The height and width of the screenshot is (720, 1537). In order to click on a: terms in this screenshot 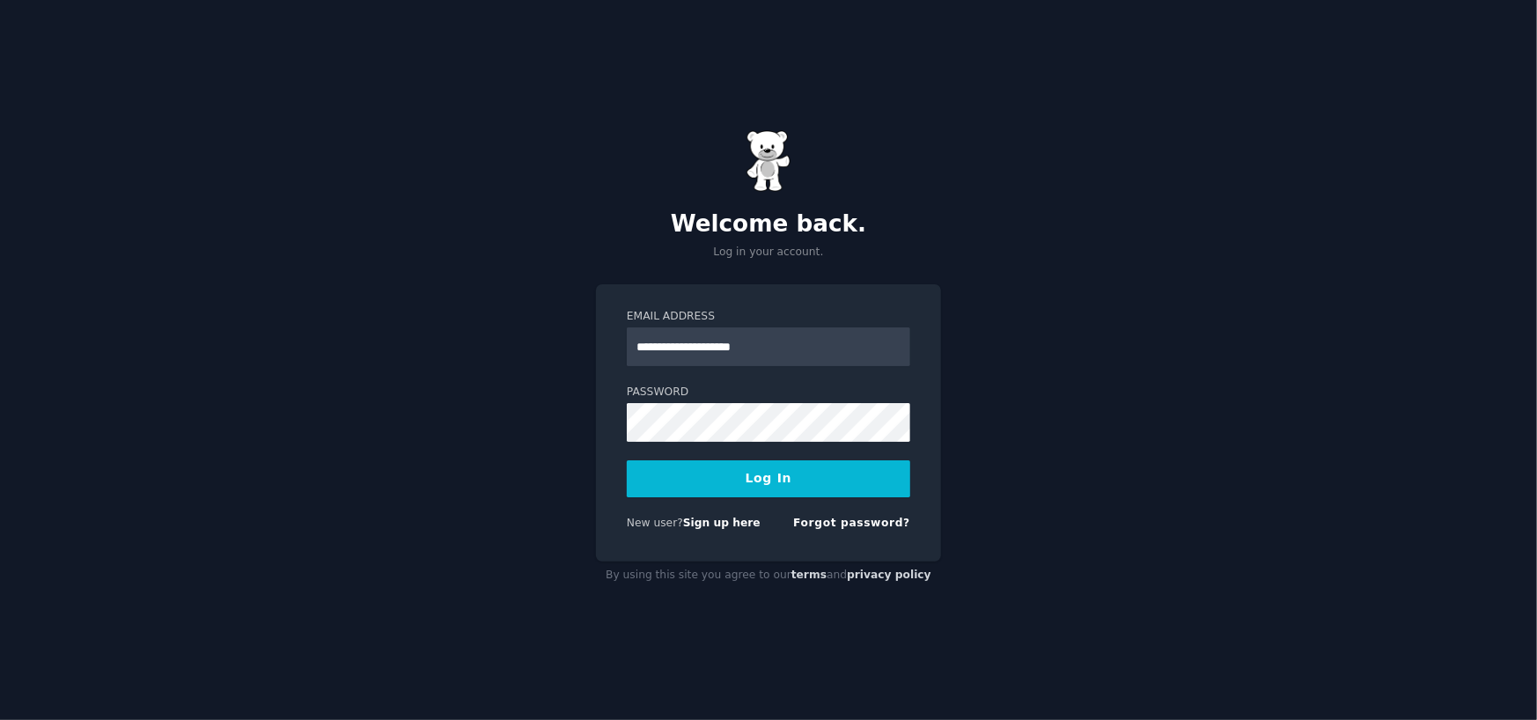, I will do `click(809, 575)`.